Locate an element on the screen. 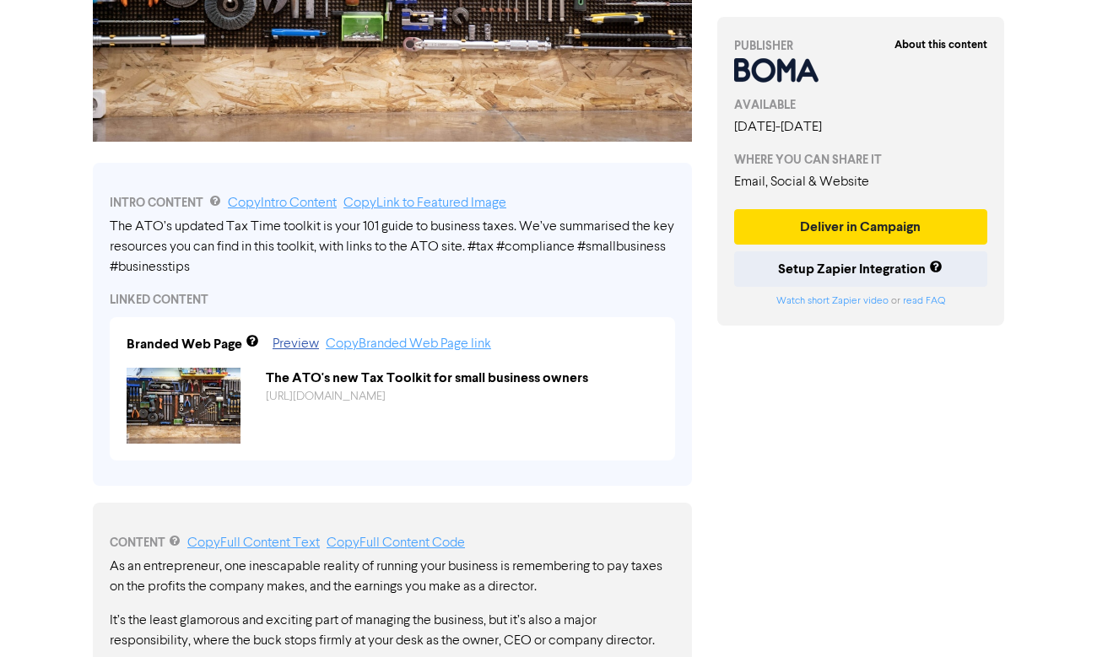  div: Branded Web Page is located at coordinates (184, 344).